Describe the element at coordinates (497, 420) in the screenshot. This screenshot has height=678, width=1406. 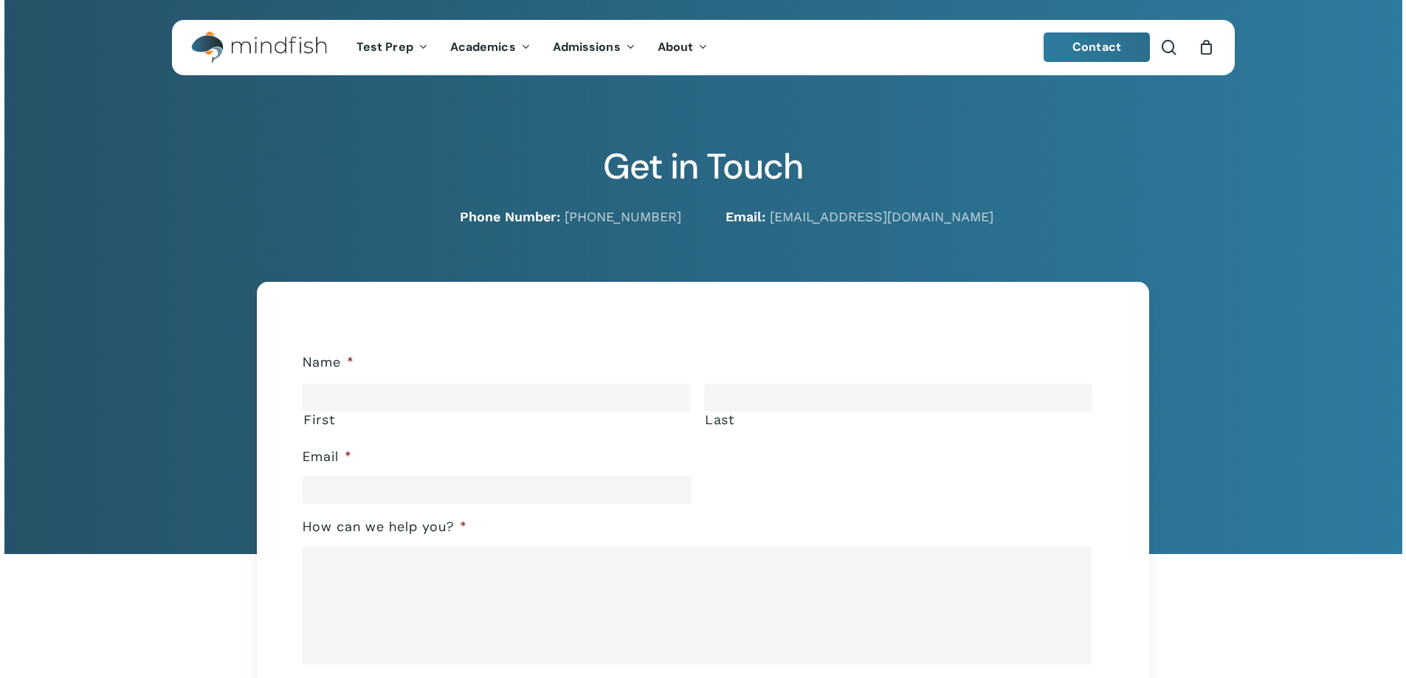
I see `label: First` at that location.